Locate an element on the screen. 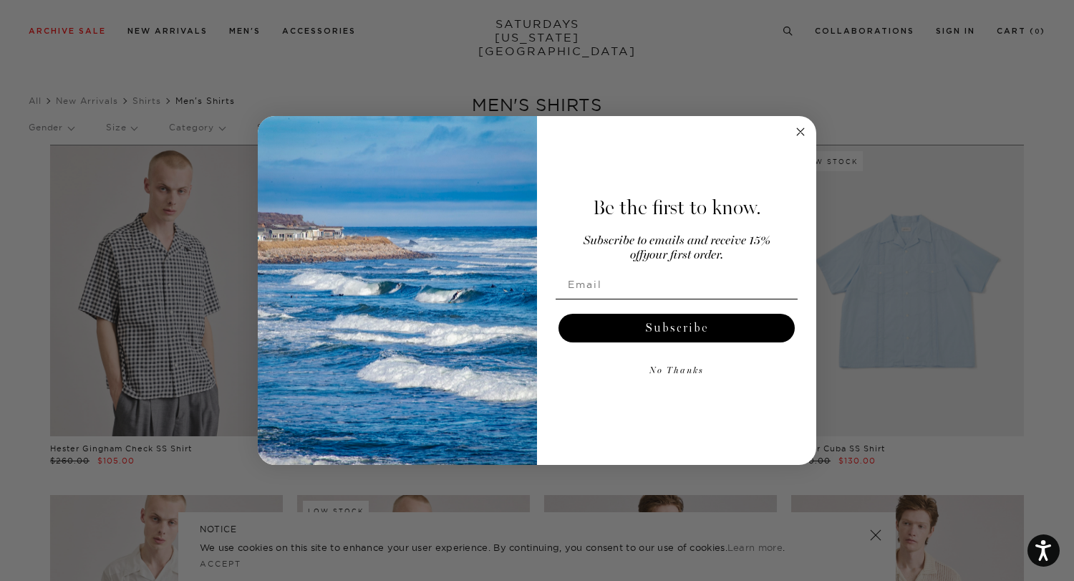  button: No Thanks is located at coordinates (676, 371).